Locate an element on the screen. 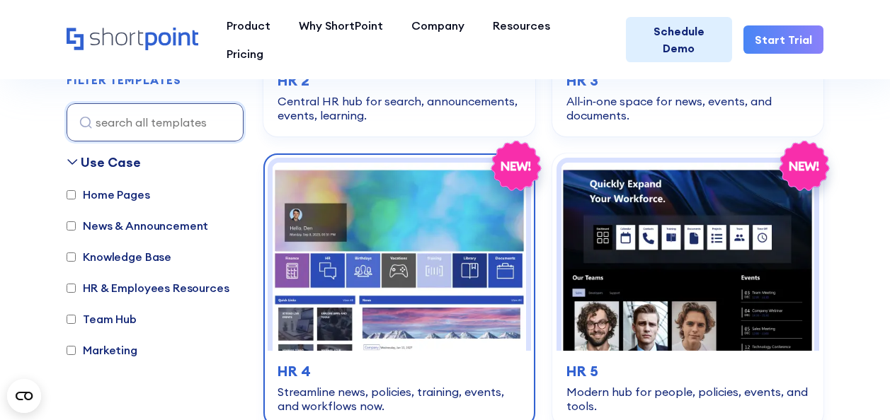  div: Resources is located at coordinates (521, 25).